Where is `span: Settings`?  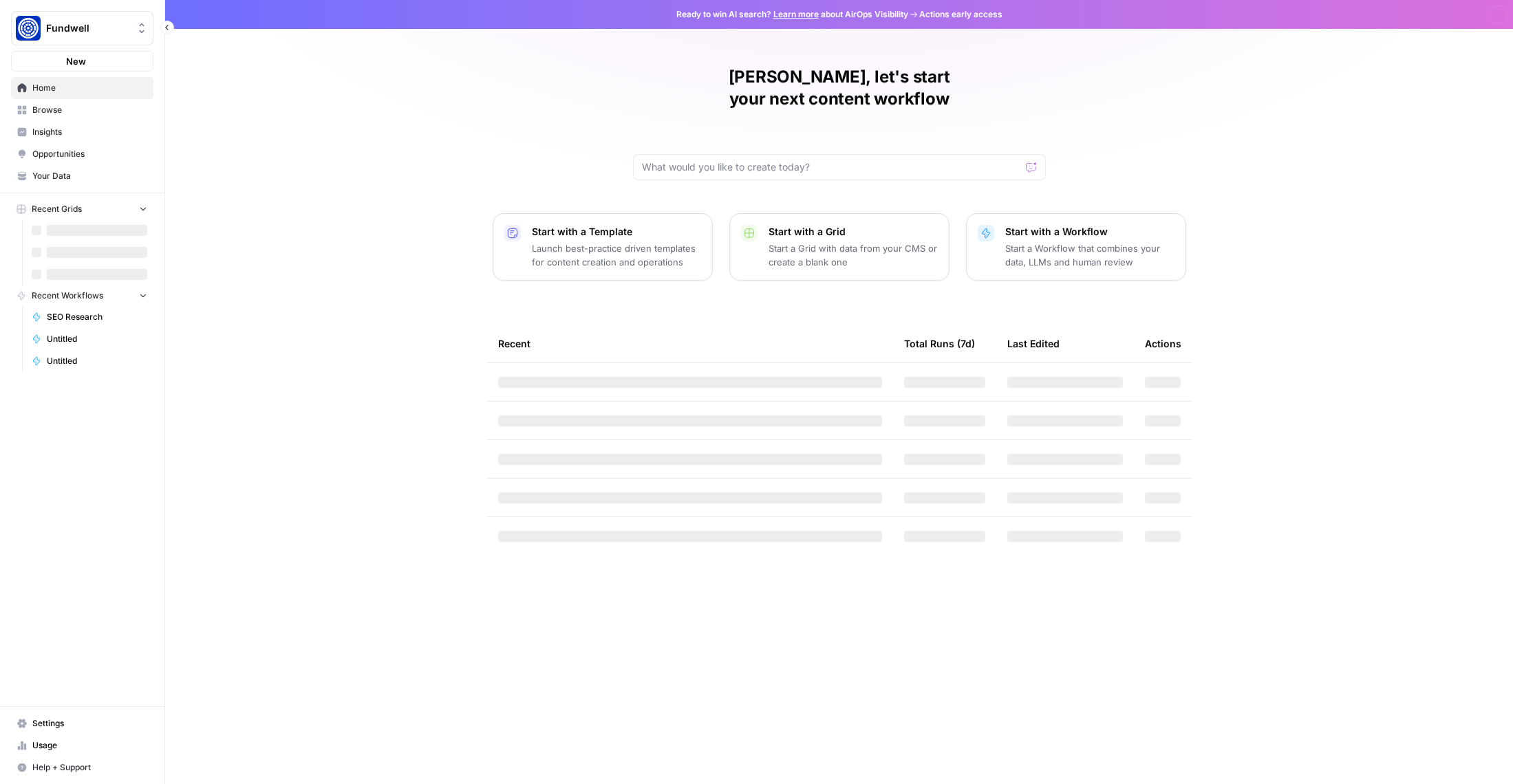
span: Settings is located at coordinates (89, 723).